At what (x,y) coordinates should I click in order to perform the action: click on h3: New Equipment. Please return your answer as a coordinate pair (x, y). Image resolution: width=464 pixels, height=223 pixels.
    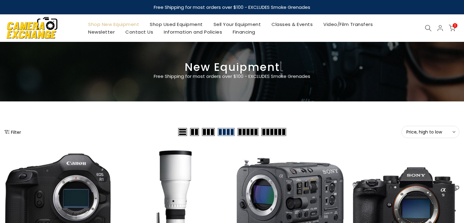
    Looking at the image, I should click on (232, 67).